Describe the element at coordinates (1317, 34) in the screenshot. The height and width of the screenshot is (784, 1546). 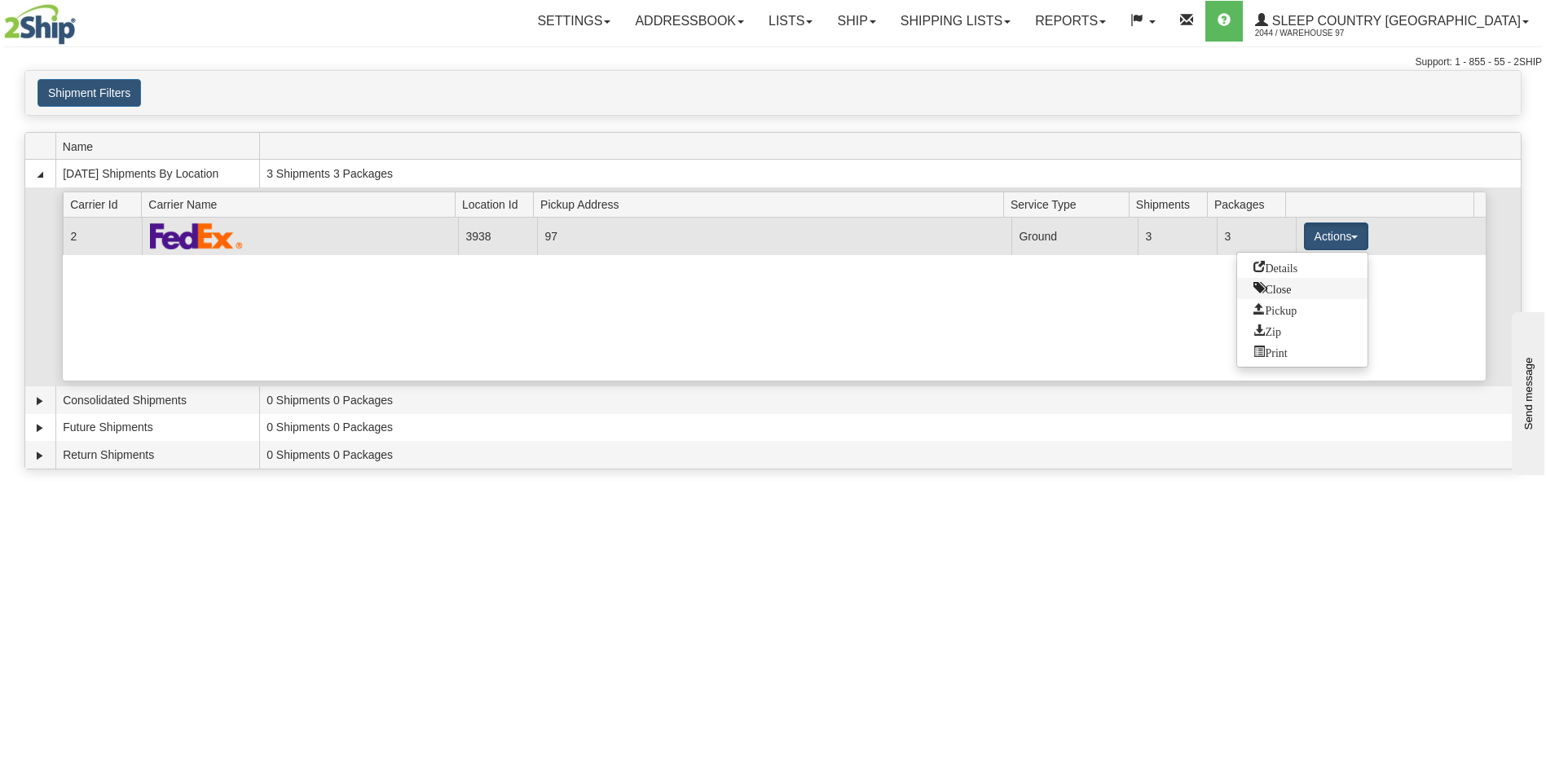
I see `span: 2044 / Warehouse 97` at that location.